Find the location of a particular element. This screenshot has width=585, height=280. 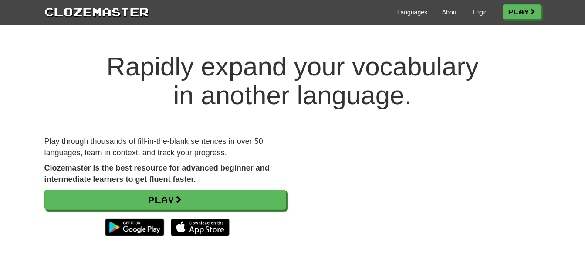

p: Play through thousands of fill-in-the-blank sentences in over 50 languages, learn in context, and... is located at coordinates (165, 147).